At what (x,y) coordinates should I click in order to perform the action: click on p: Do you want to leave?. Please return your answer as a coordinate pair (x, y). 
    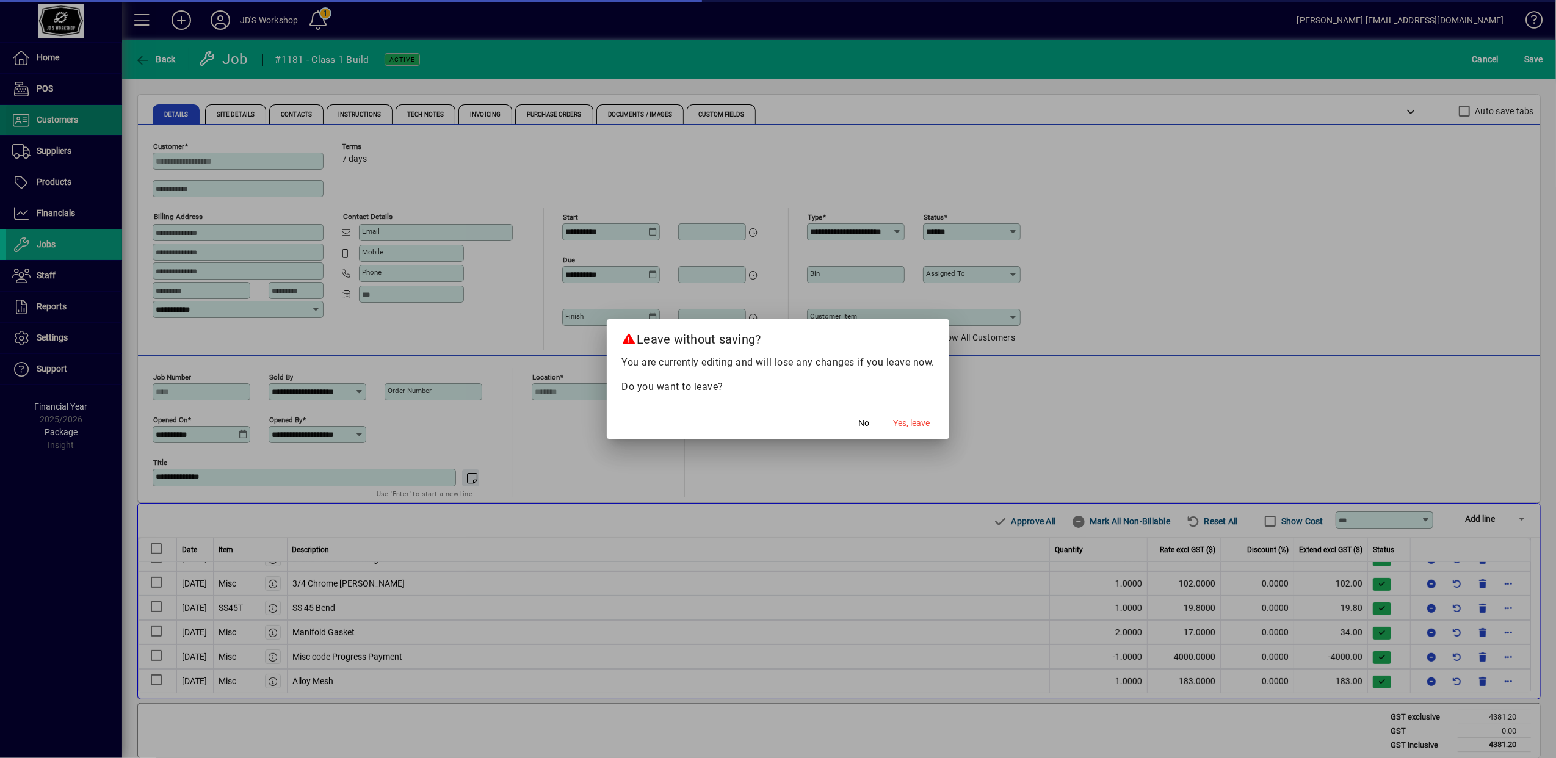
    Looking at the image, I should click on (778, 387).